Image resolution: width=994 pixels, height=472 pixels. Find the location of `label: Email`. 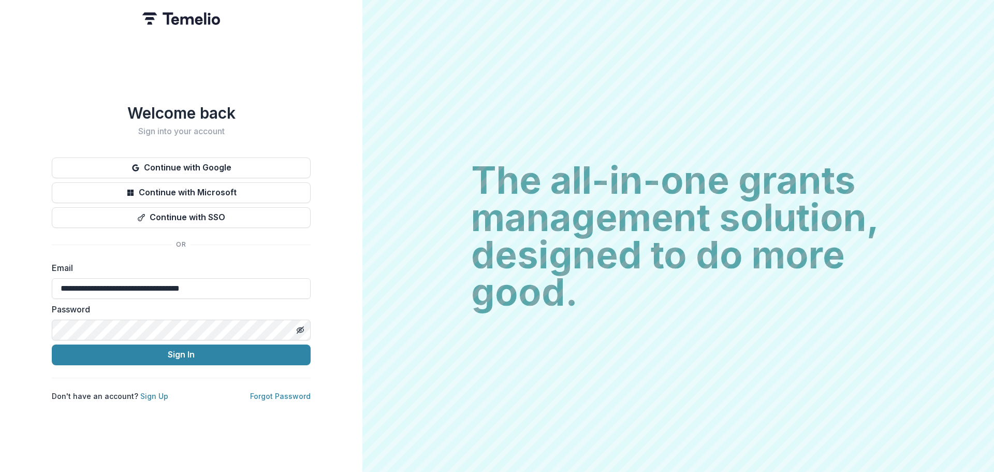

label: Email is located at coordinates (178, 268).